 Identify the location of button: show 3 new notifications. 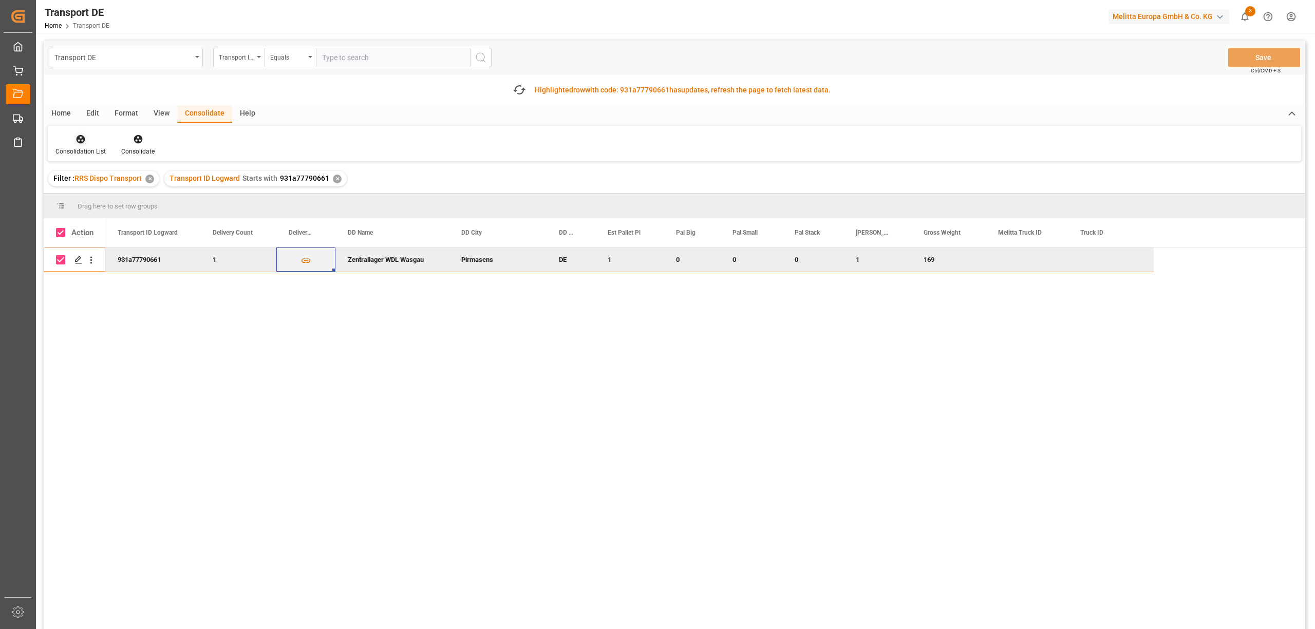
(1245, 16).